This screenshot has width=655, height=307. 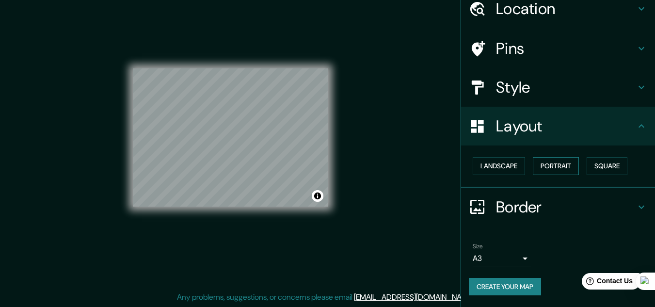 I want to click on p: Any problems, suggestions, or concerns please email ., so click(x=326, y=297).